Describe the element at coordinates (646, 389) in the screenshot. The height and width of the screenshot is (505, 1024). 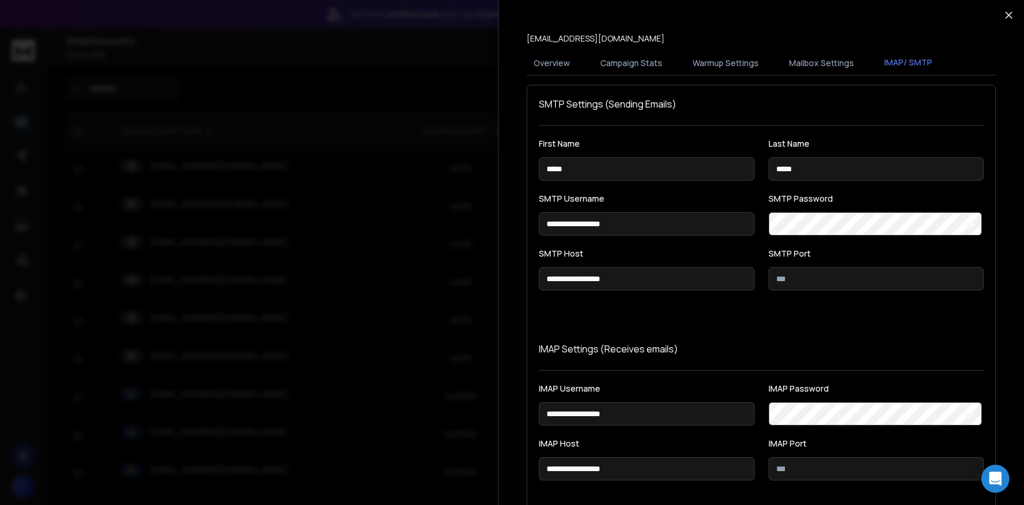
I see `label: IMAP Username` at that location.